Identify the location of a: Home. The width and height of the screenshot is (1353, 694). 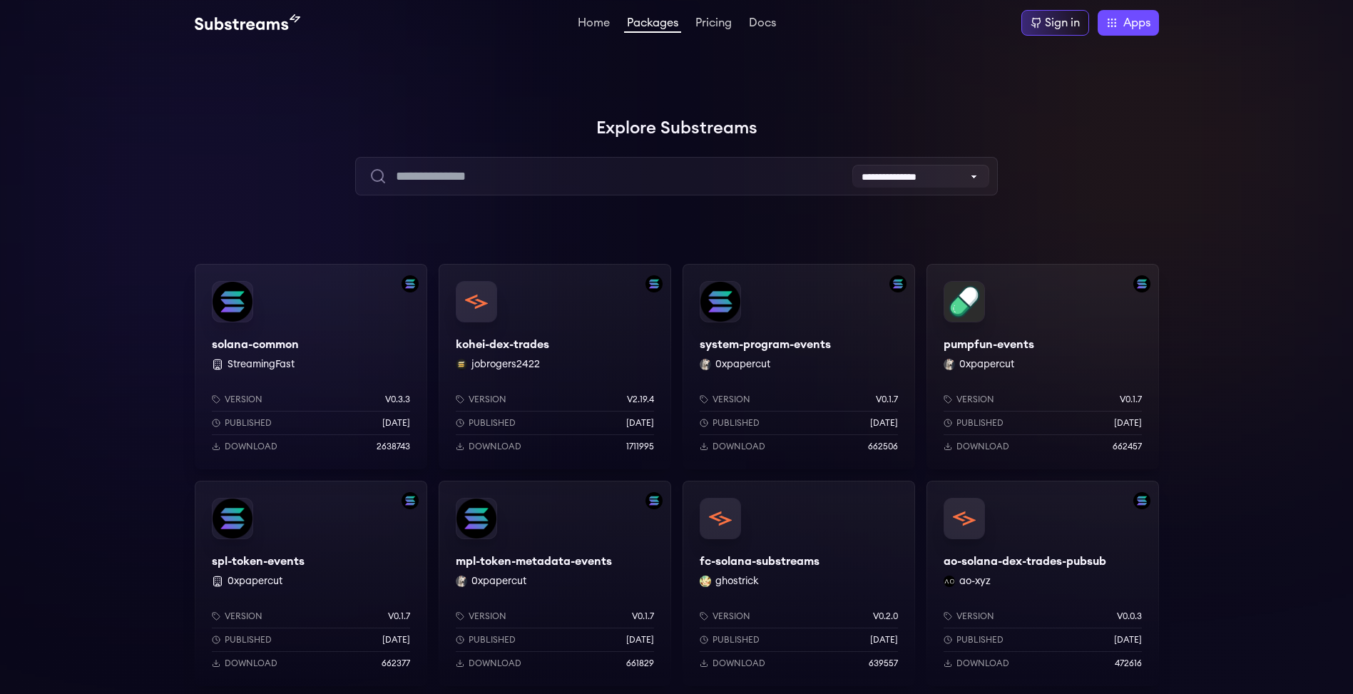
(594, 24).